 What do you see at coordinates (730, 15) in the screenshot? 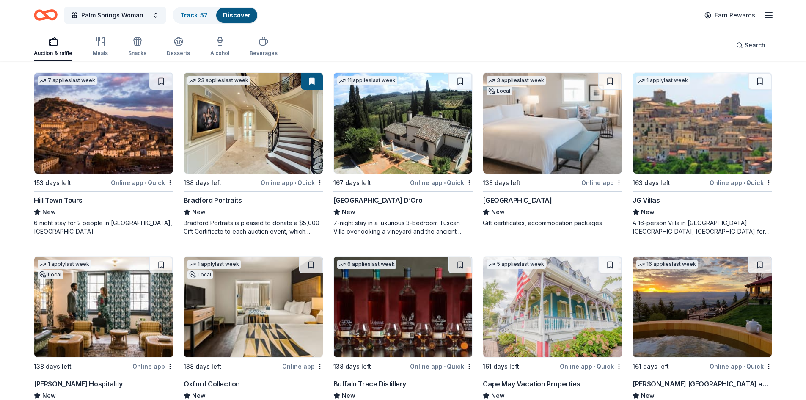
I see `a: Earn Rewards` at bounding box center [730, 15].